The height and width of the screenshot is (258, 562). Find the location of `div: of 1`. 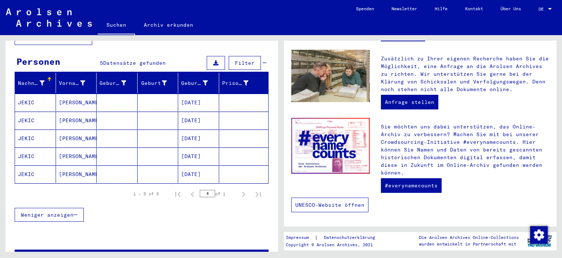

div: of 1 is located at coordinates (218, 193).